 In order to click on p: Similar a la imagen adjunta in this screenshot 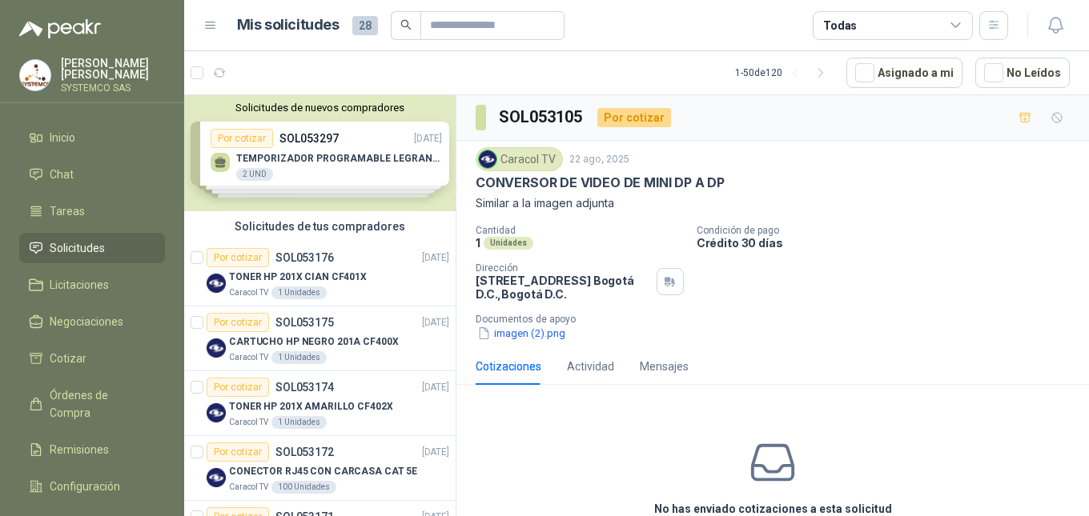, I will do `click(773, 203)`.